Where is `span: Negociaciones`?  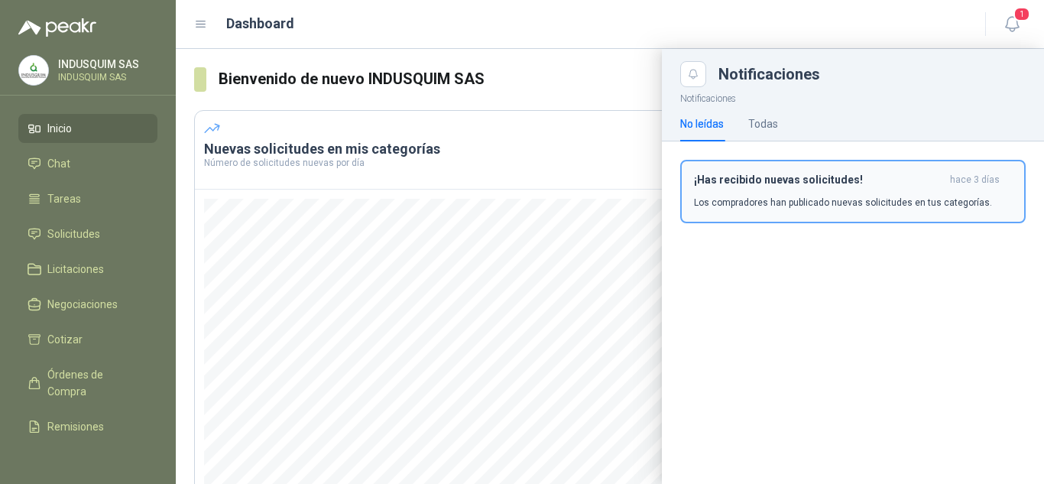
span: Negociaciones is located at coordinates (83, 304).